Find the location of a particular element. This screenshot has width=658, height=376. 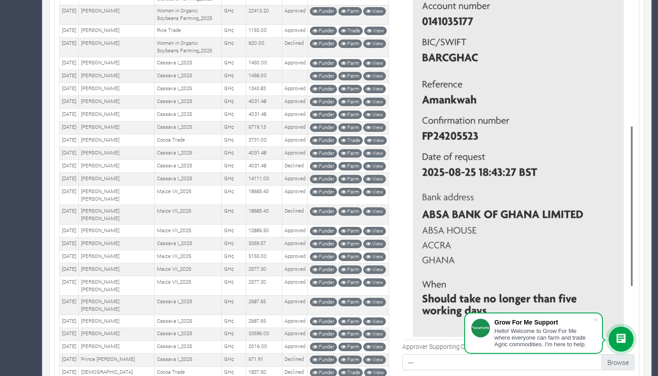

td: 22413.20 is located at coordinates (264, 15).